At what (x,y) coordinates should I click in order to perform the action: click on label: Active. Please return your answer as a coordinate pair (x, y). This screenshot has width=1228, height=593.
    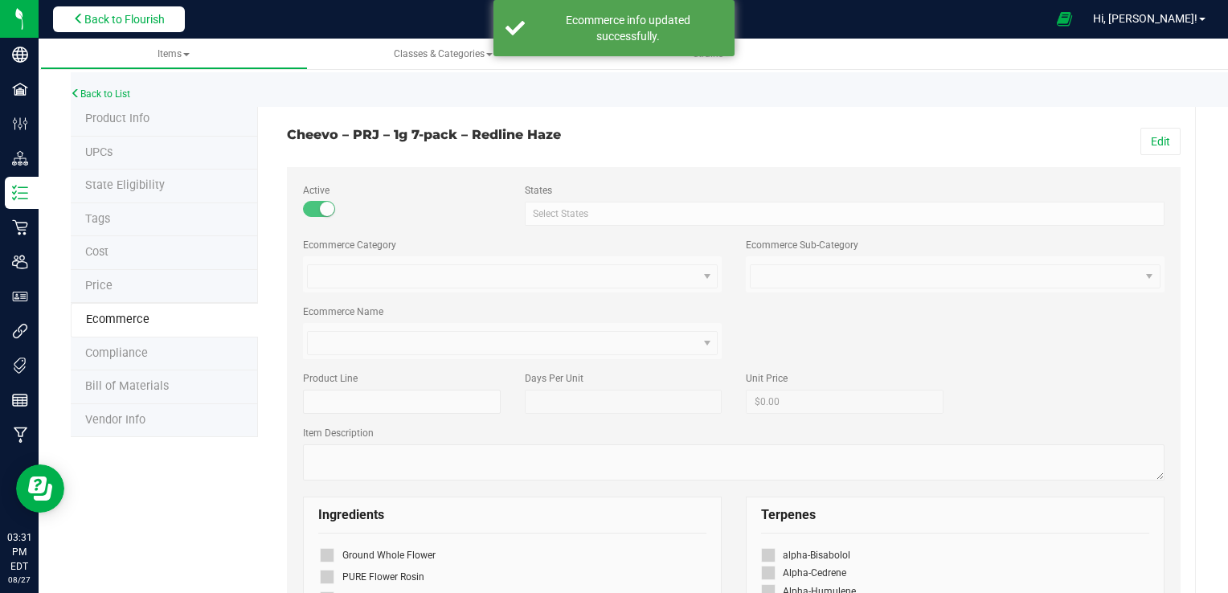
    Looking at the image, I should click on (401, 190).